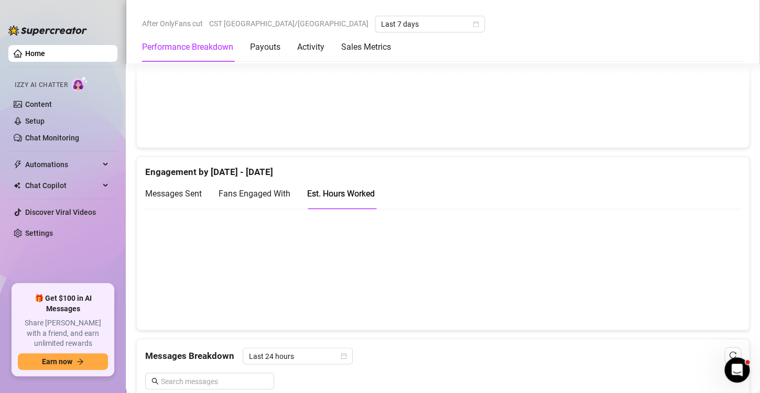 The image size is (760, 393). I want to click on a: Content, so click(38, 104).